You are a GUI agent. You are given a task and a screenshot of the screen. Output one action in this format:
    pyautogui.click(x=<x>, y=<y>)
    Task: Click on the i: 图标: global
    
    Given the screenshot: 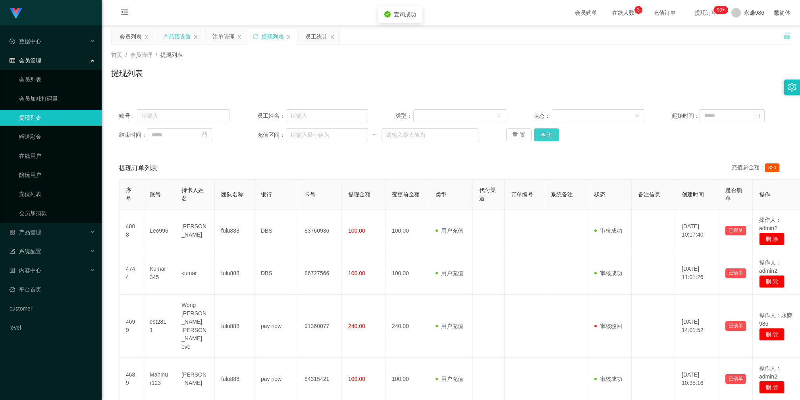 What is the action you would take?
    pyautogui.click(x=777, y=13)
    